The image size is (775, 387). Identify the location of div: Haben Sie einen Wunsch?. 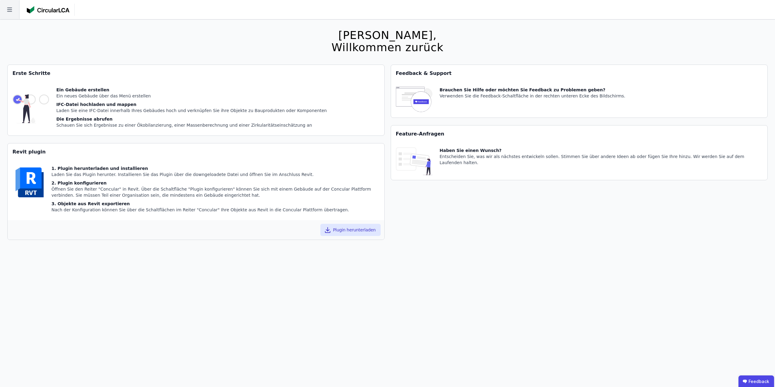
(601, 150).